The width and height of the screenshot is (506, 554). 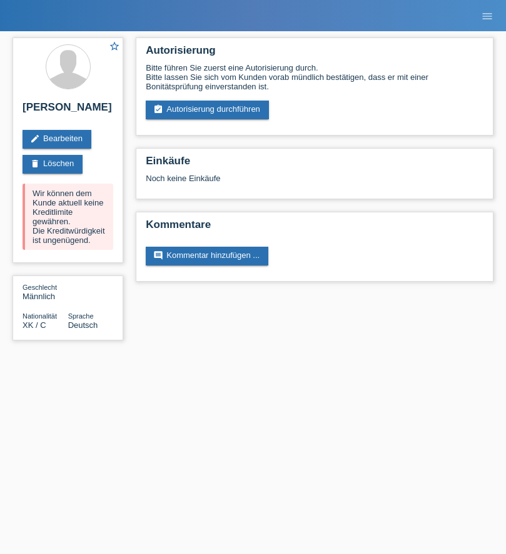 I want to click on i: assignment_turned_in, so click(x=158, y=109).